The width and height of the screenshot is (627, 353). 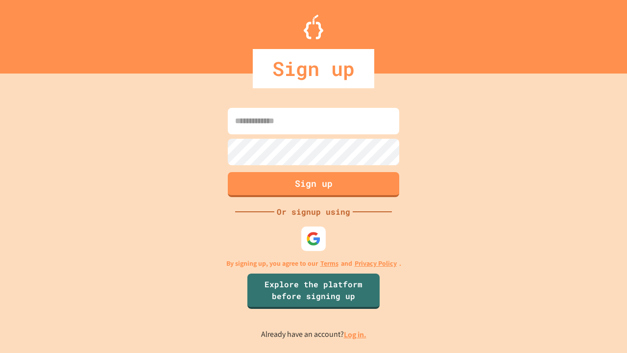 What do you see at coordinates (313, 27) in the screenshot?
I see `img: Logo.svg` at bounding box center [313, 27].